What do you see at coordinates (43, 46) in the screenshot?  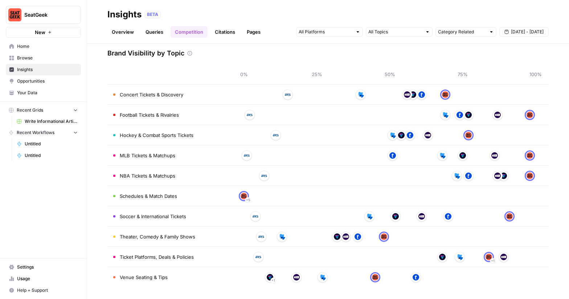 I see `a: Home` at bounding box center [43, 46].